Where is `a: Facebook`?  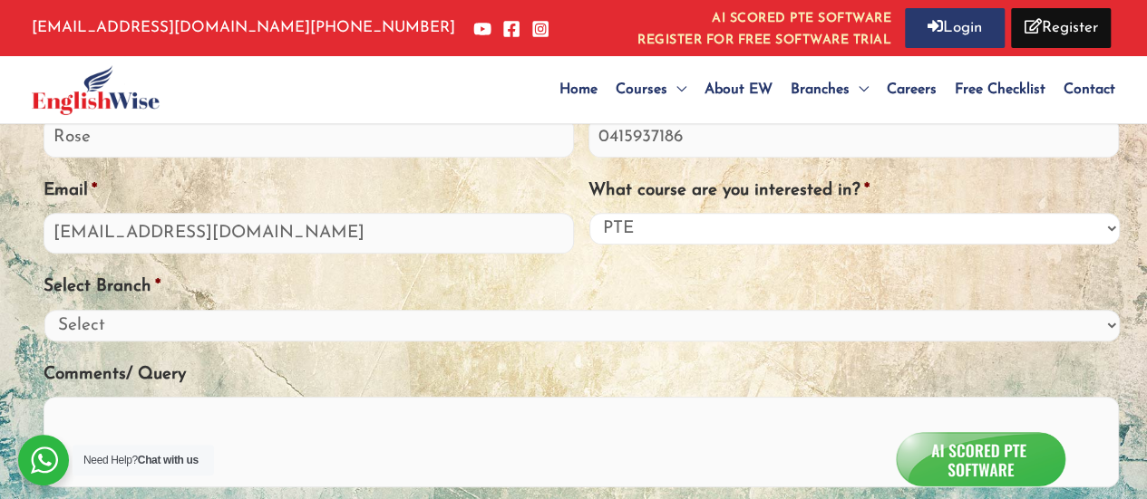
a: Facebook is located at coordinates (511, 29).